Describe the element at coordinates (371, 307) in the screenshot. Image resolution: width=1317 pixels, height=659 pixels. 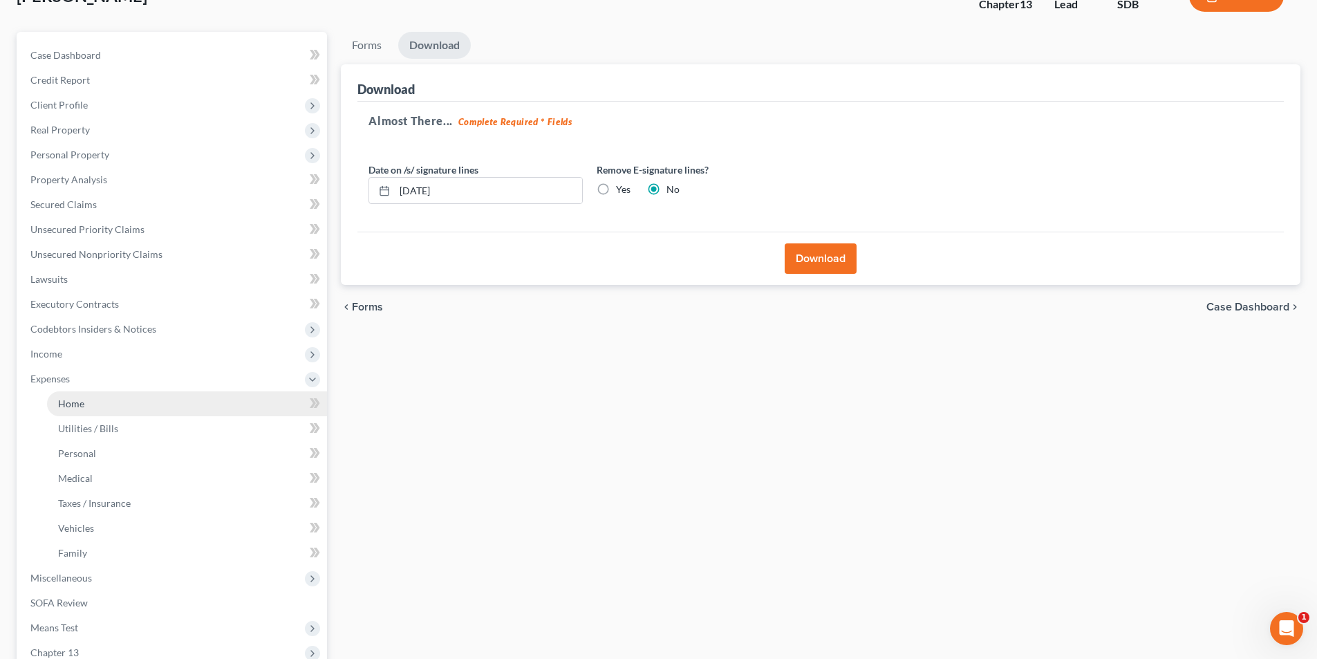
I see `button: chevron_left Forms` at that location.